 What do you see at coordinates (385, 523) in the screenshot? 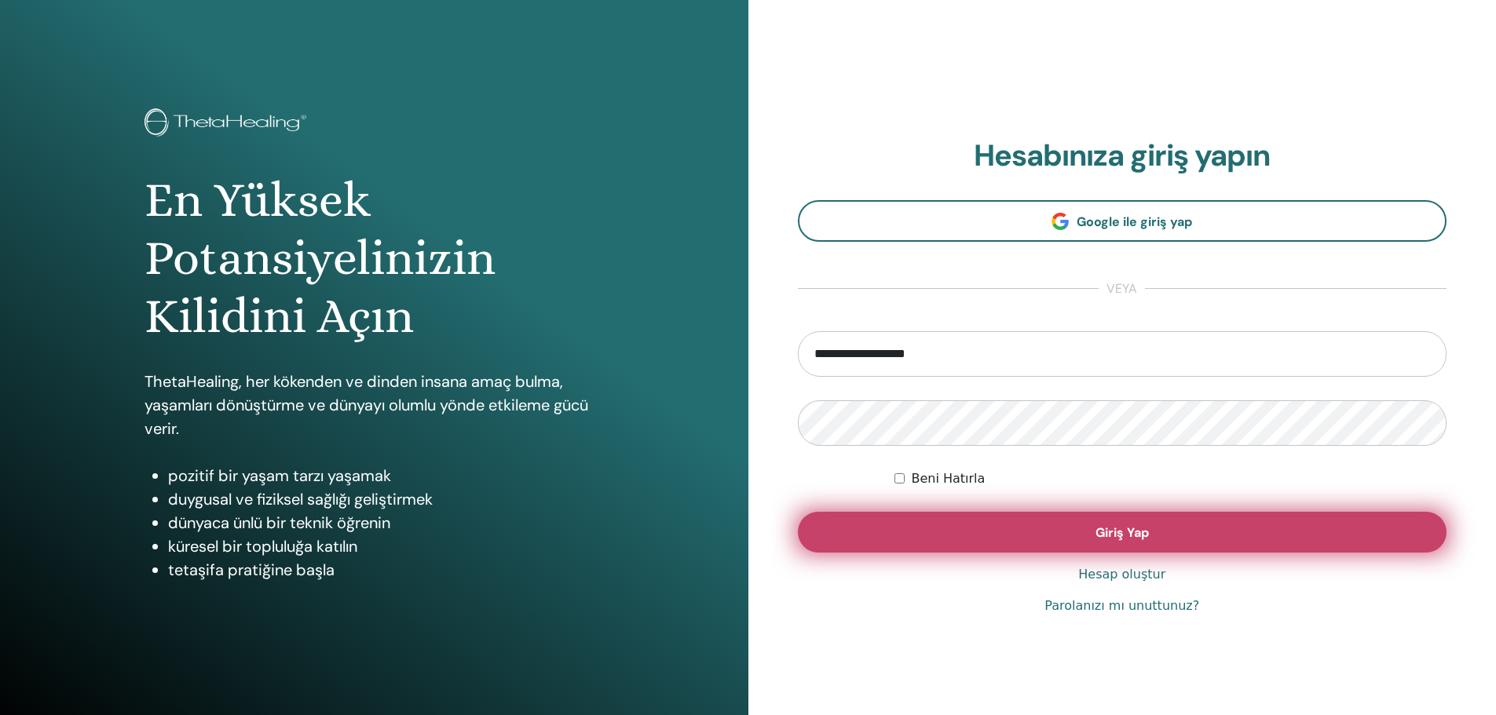
I see `li: dünyaca ünlü bir teknik öğrenin` at bounding box center [385, 523].